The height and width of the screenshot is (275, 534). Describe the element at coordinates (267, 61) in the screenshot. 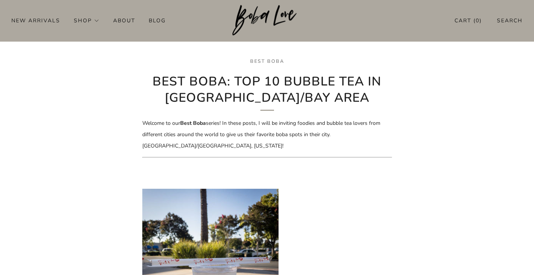

I see `a: best boba` at that location.